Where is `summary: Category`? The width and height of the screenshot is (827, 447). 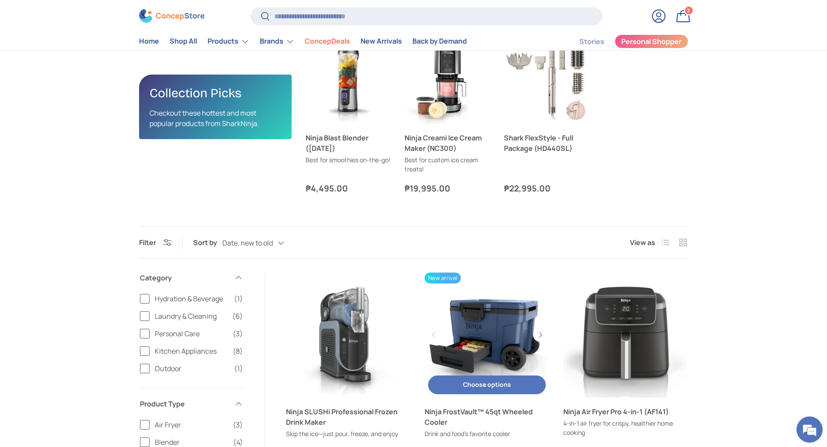
summary: Category is located at coordinates (191, 278).